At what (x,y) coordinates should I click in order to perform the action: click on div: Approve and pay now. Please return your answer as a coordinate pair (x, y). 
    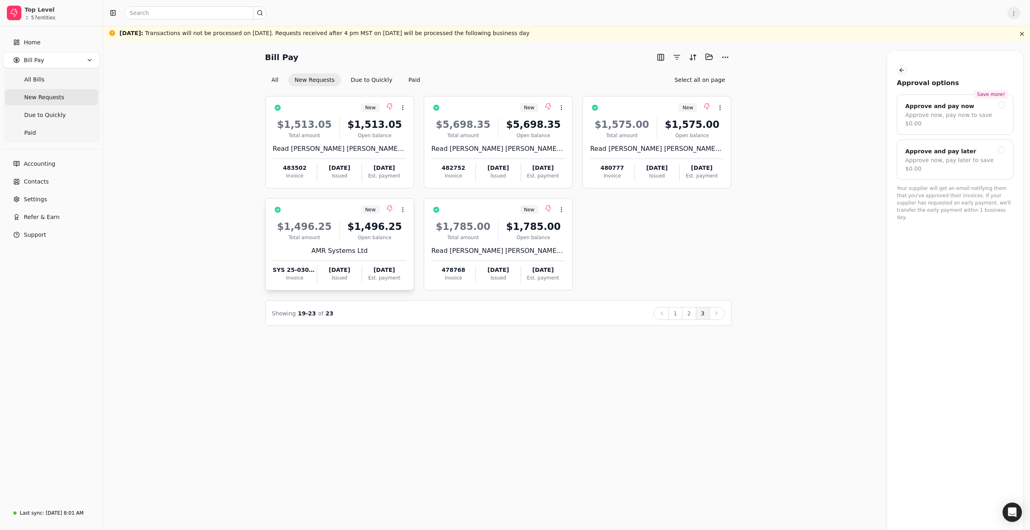
    Looking at the image, I should click on (939, 106).